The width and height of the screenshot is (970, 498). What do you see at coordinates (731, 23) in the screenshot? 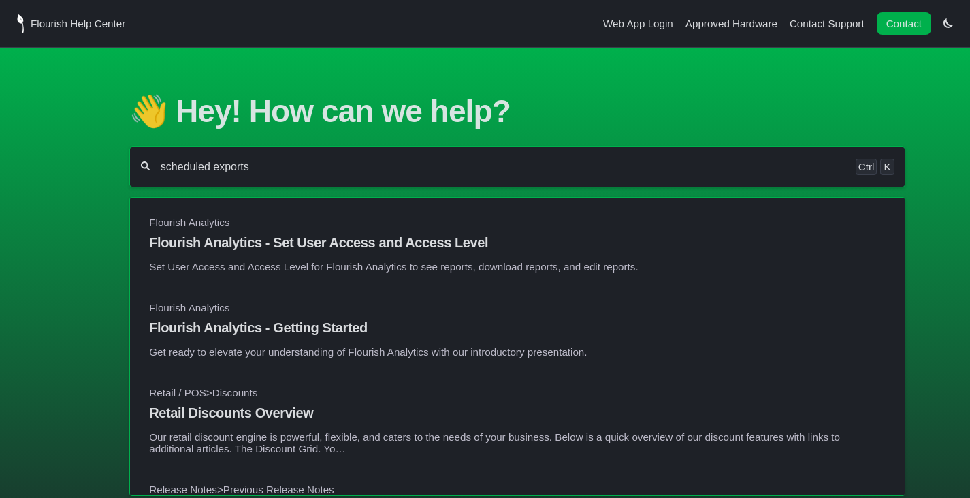
I see `a: Approved Hardware navigation item` at bounding box center [731, 23].